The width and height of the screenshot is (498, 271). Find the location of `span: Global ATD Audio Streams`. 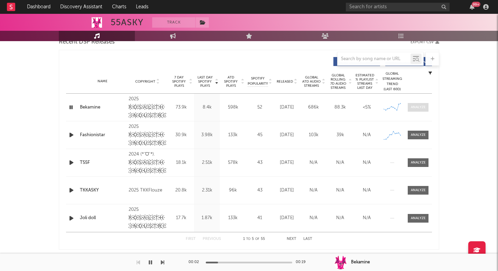

span: Global ATD Audio Streams is located at coordinates (311, 82).